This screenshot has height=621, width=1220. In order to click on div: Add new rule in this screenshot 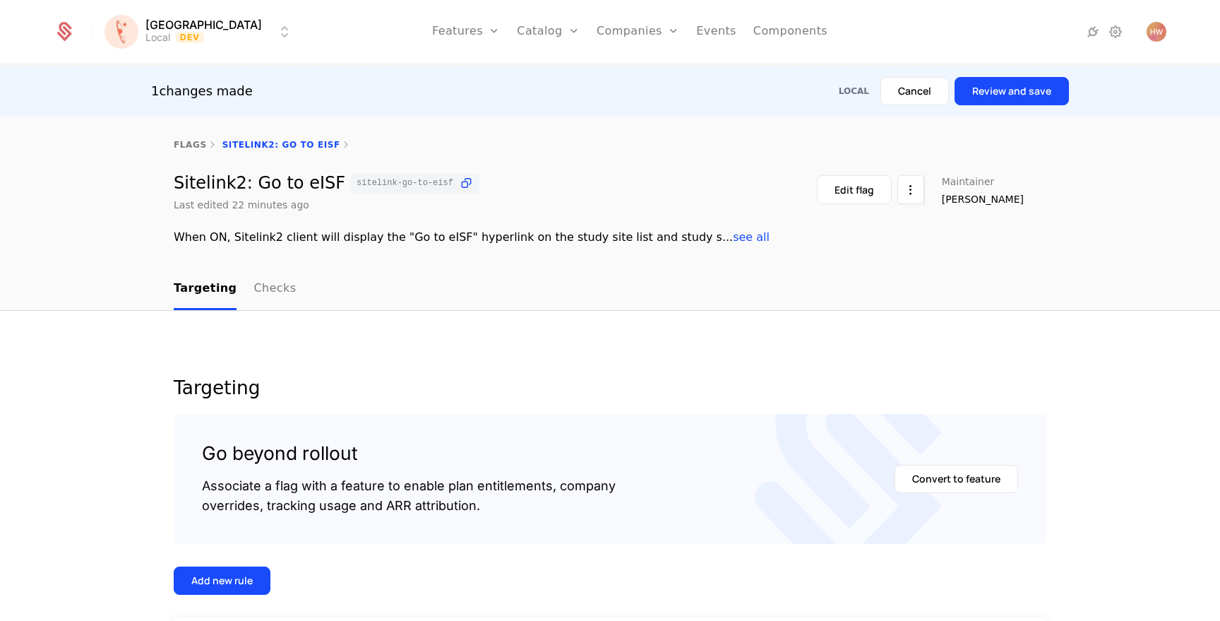, I will do `click(222, 580)`.